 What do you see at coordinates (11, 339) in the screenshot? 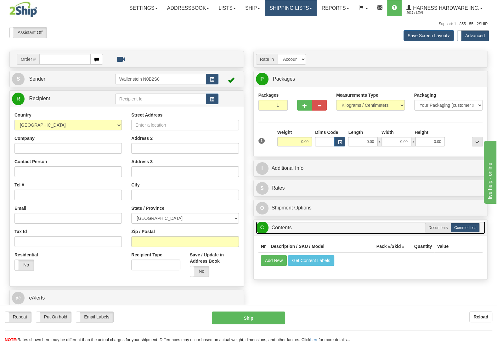
I see `span: NOTE:` at bounding box center [11, 339].